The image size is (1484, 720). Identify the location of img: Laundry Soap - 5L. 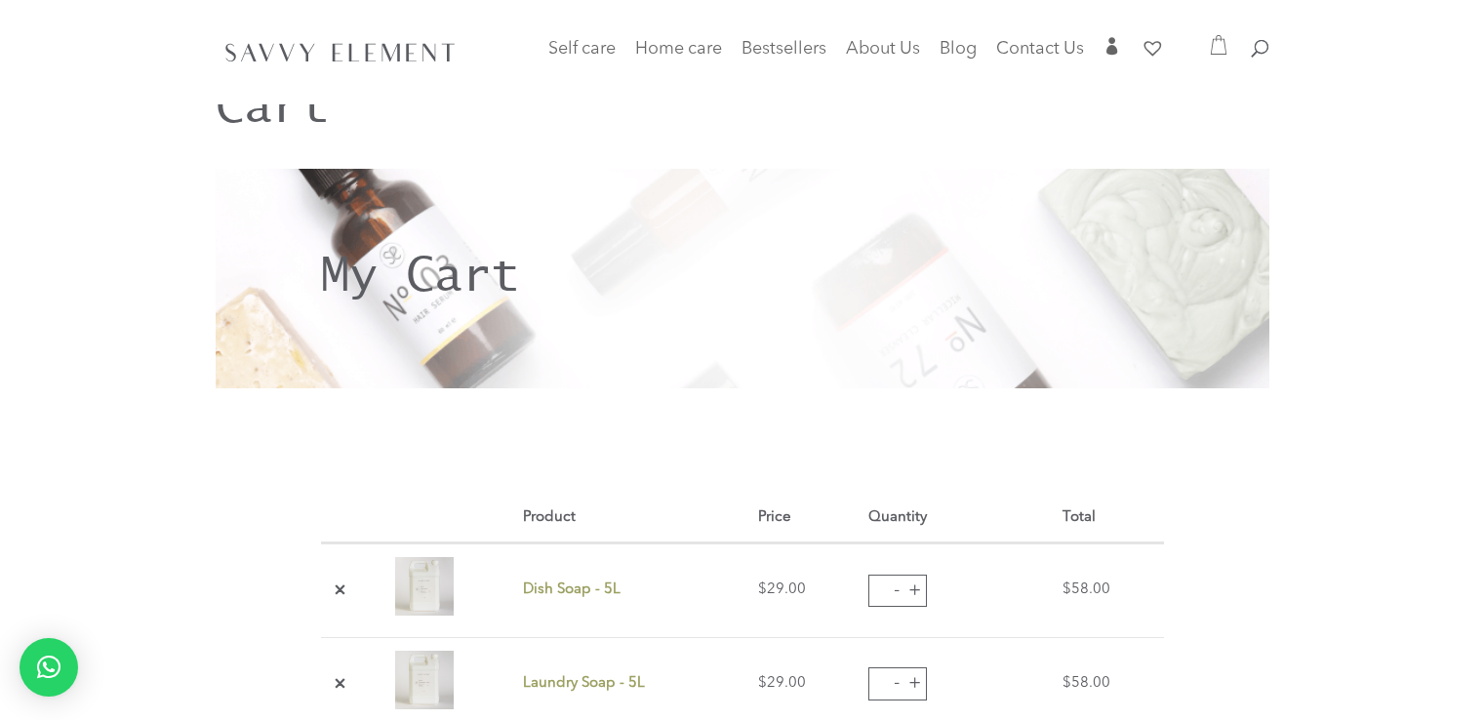
(425, 680).